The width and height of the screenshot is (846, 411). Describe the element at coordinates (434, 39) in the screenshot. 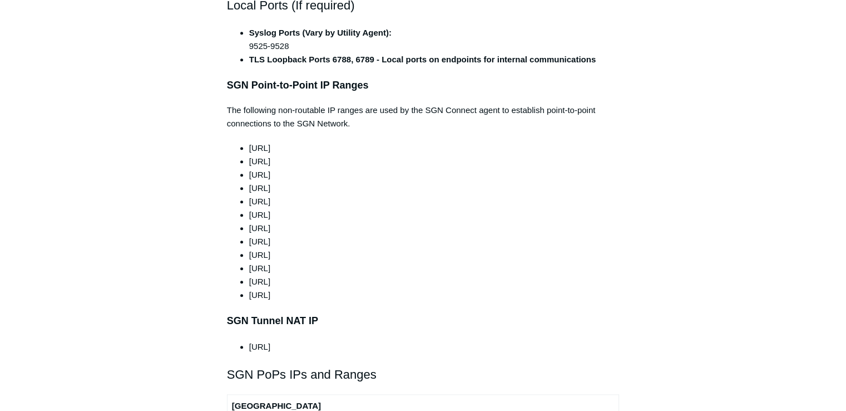

I see `li: 9525-9528` at that location.